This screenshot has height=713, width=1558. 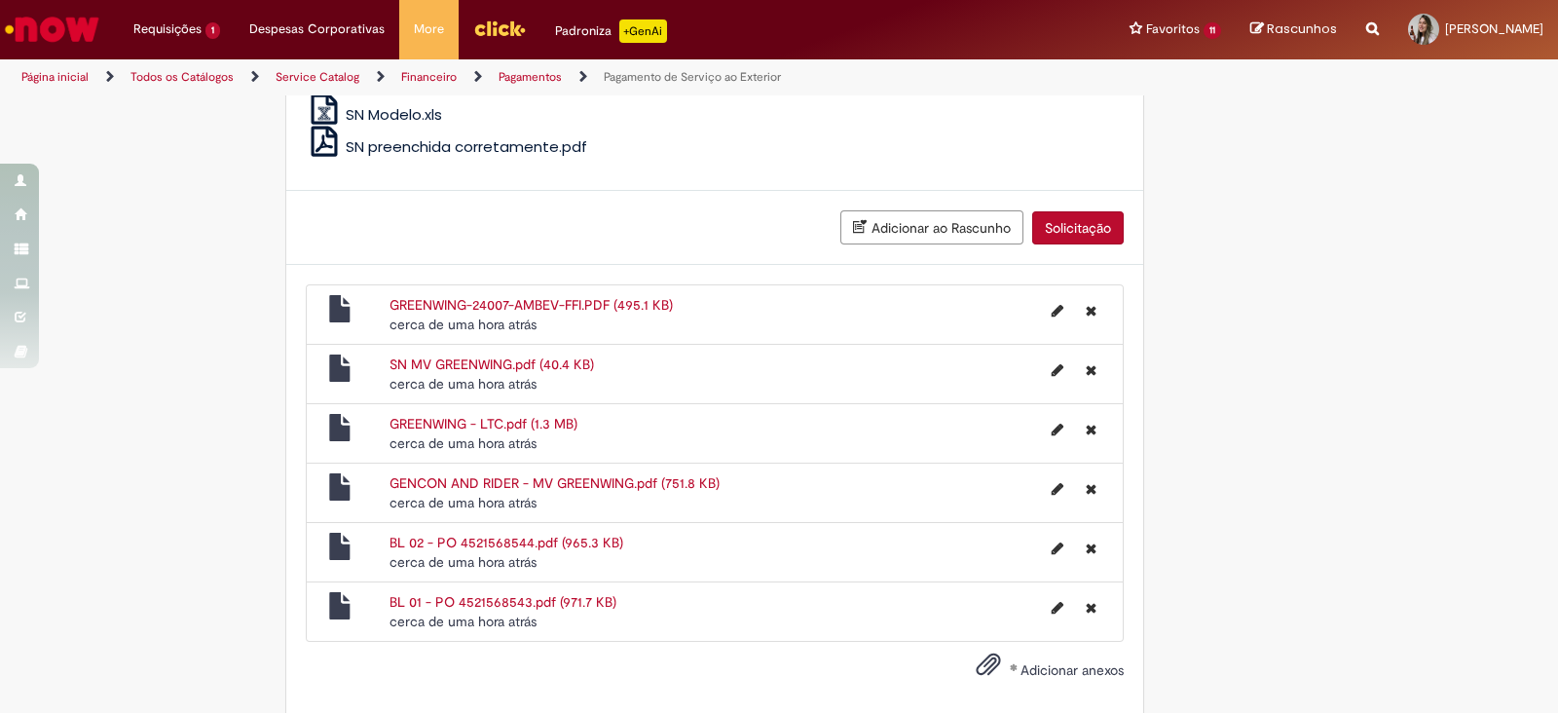 I want to click on button: Excluir GREENWING - LTC.pdf, so click(x=1090, y=429).